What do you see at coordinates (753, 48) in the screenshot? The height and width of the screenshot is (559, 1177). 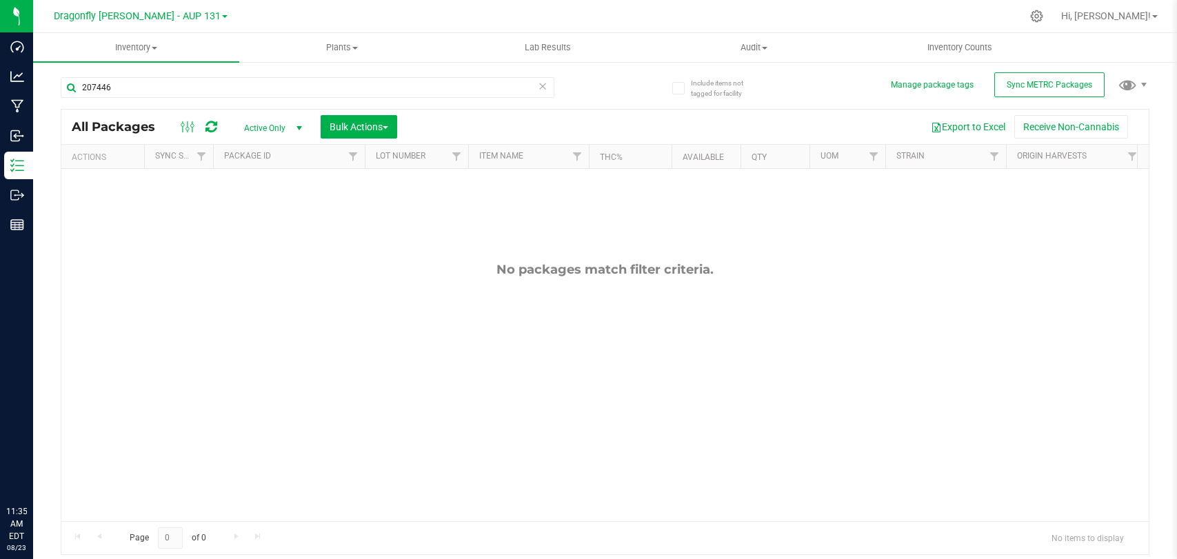 I see `a: Audit` at bounding box center [753, 48].